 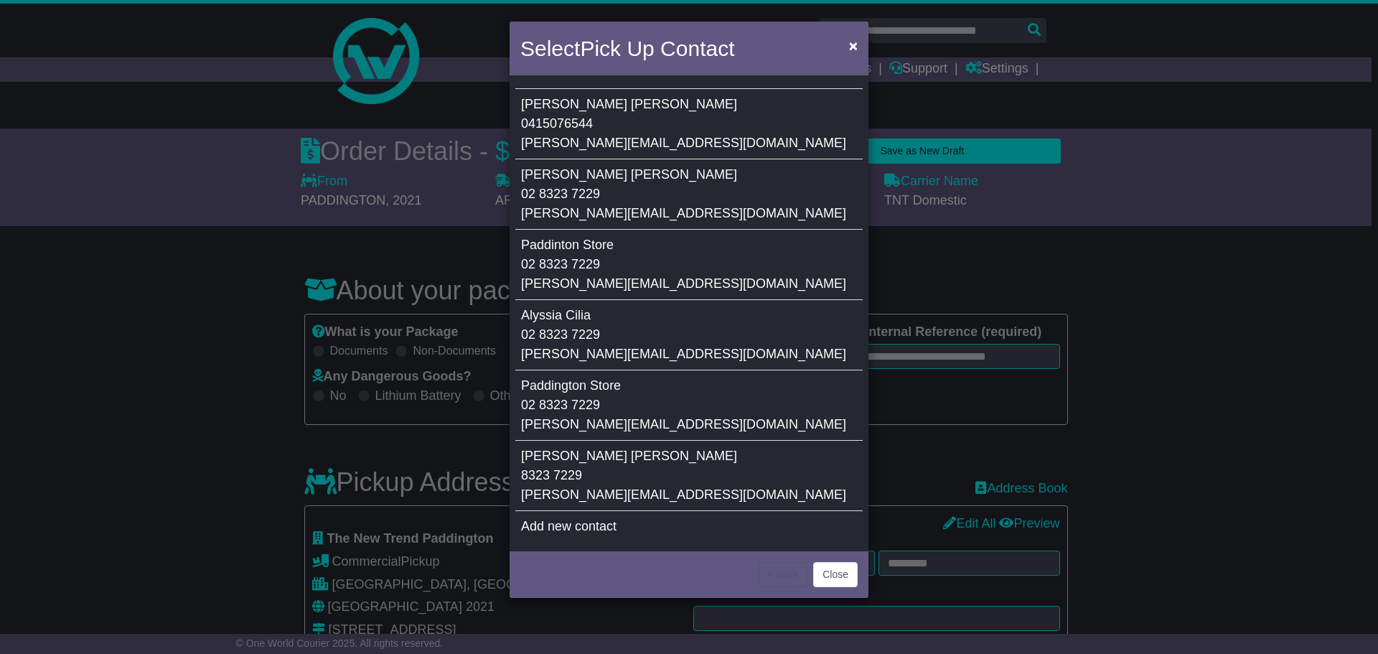 What do you see at coordinates (551, 475) in the screenshot?
I see `span: 8323 7229` at bounding box center [551, 475].